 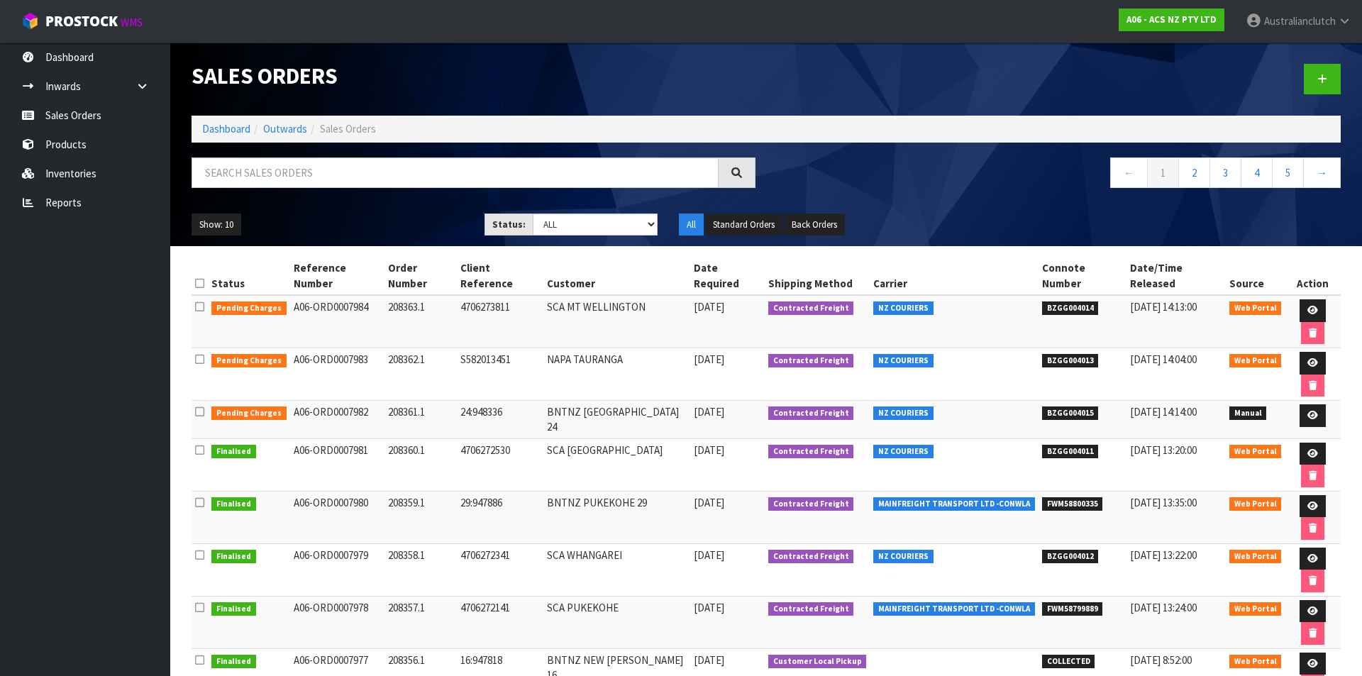 What do you see at coordinates (1073, 609) in the screenshot?
I see `span: FWM58799889` at bounding box center [1073, 609].